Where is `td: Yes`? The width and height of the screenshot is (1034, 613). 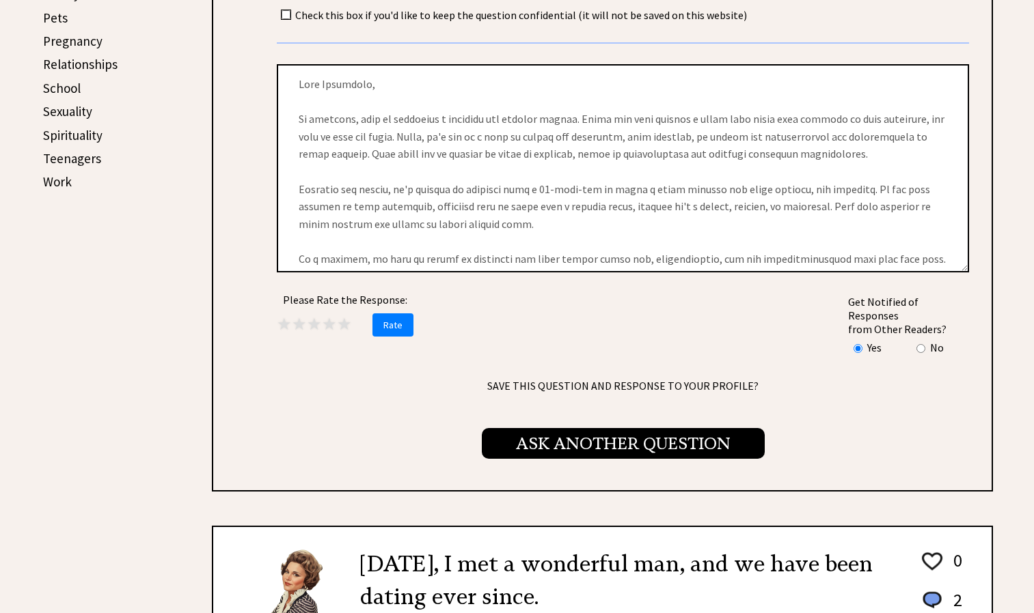 td: Yes is located at coordinates (874, 348).